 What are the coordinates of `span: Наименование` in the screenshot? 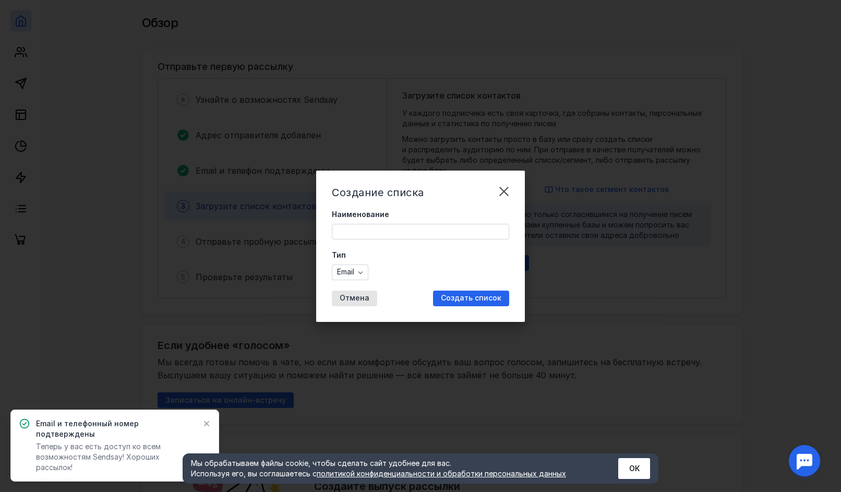 It's located at (361, 214).